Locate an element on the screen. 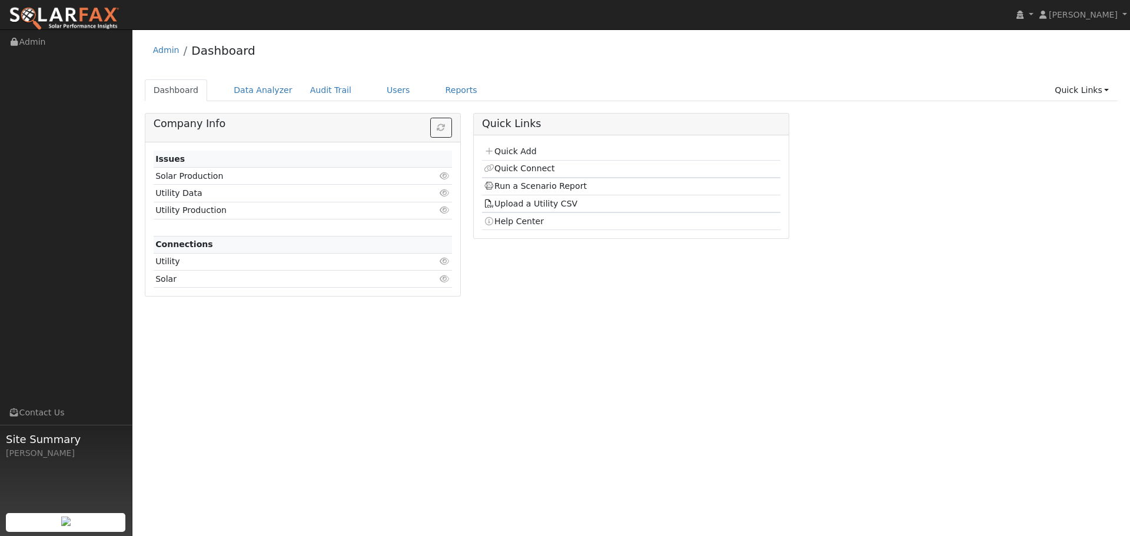  strong: Issues is located at coordinates (170, 159).